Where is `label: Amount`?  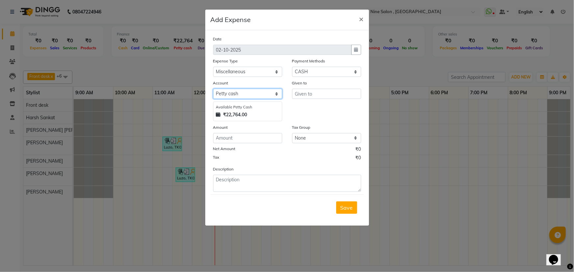
label: Amount is located at coordinates (220, 128).